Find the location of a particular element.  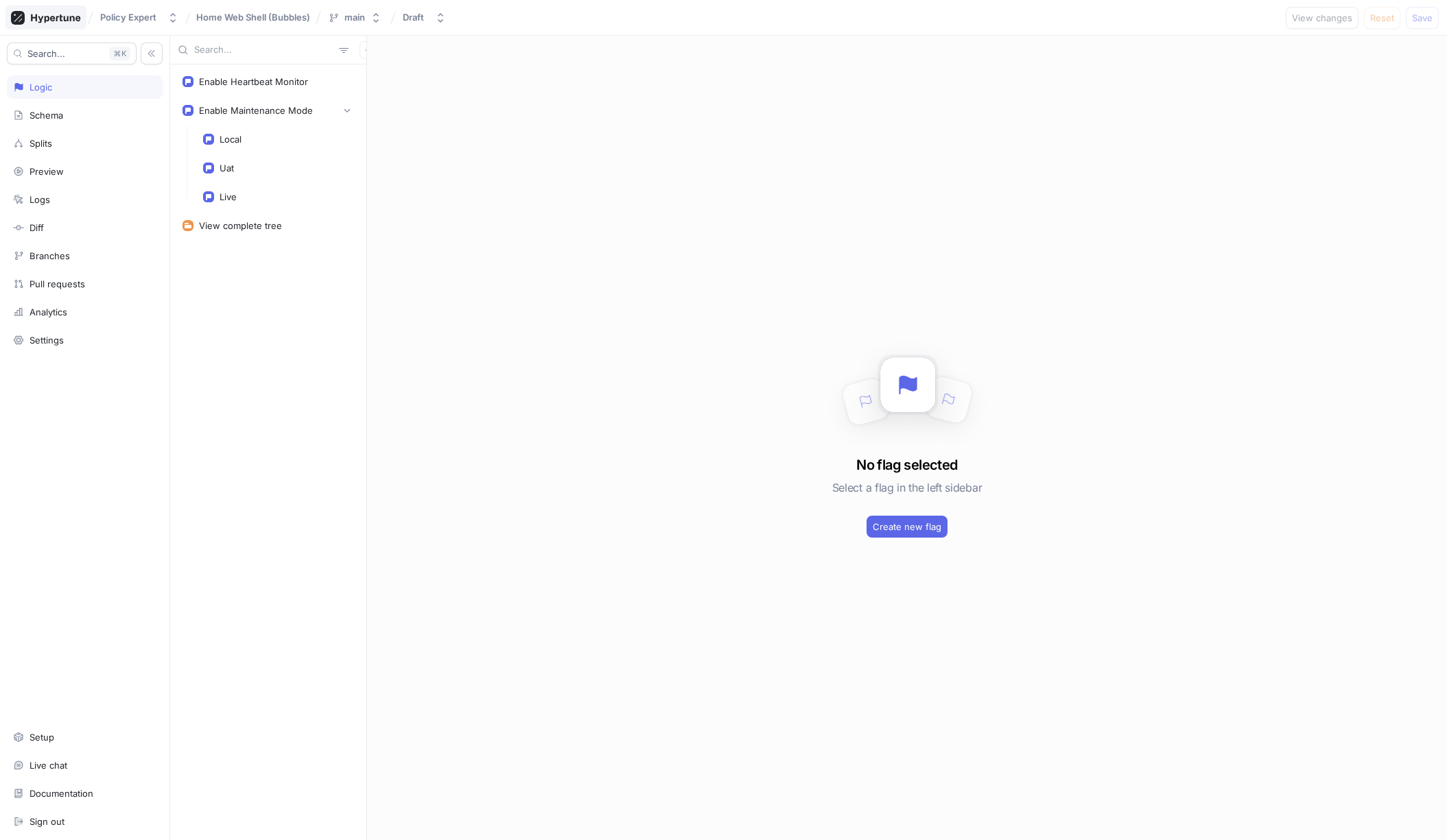

div: Preview is located at coordinates (47, 172).